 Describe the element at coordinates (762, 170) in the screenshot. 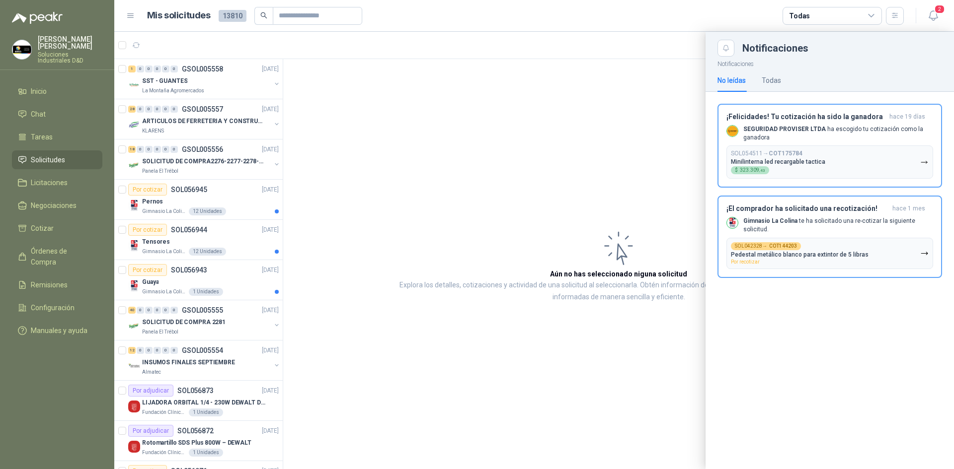

I see `span: ,43` at that location.